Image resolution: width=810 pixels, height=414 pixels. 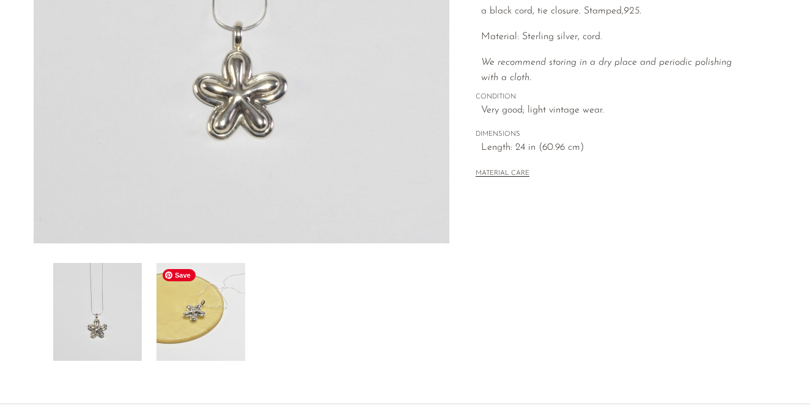 I want to click on p: Material: Sterling silver, cord., so click(x=616, y=37).